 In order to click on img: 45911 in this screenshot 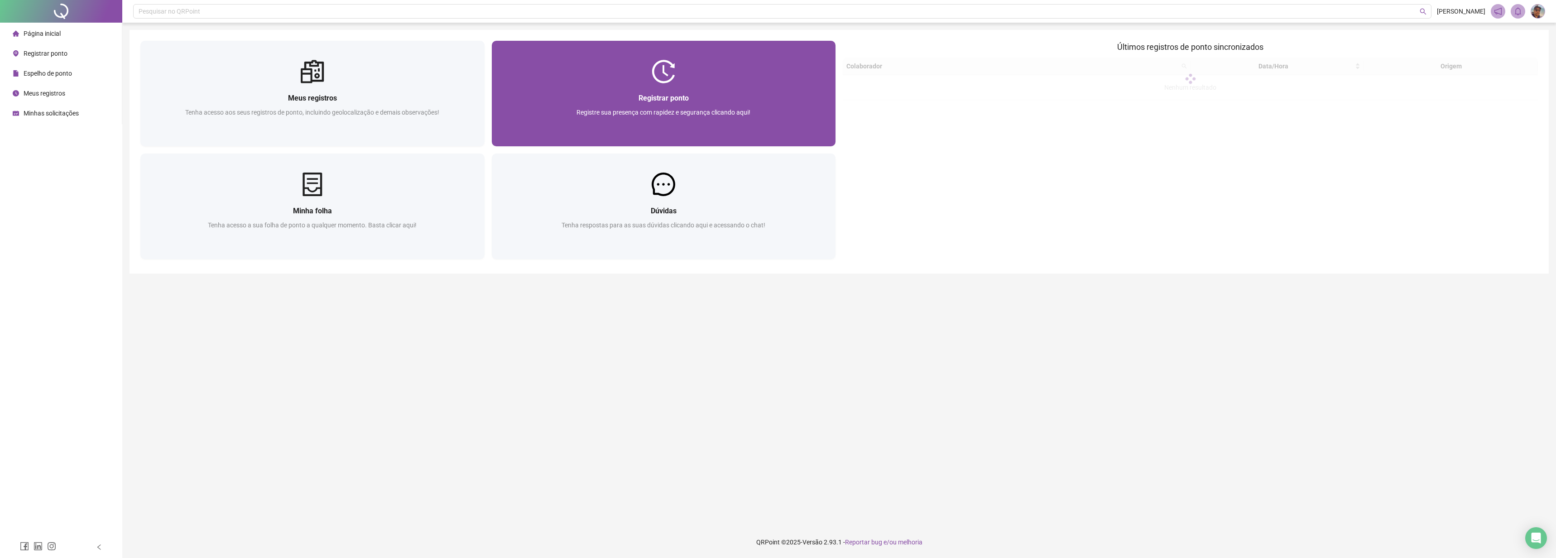, I will do `click(1538, 11)`.